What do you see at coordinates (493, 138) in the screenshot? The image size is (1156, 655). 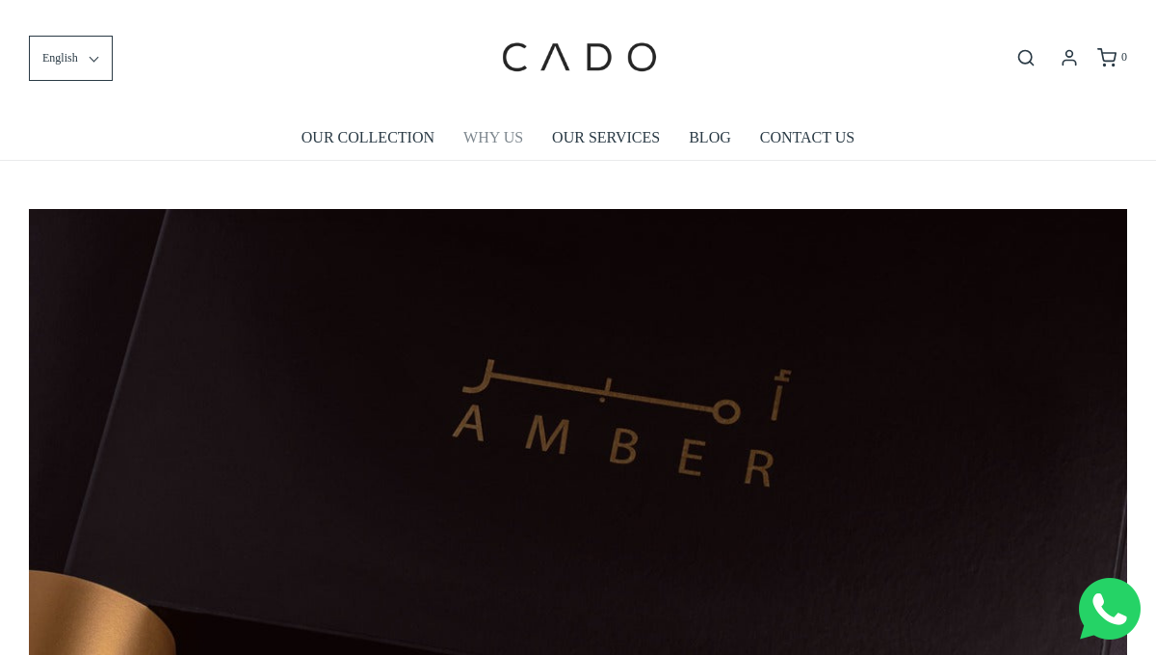 I see `a: WHY US` at bounding box center [493, 138].